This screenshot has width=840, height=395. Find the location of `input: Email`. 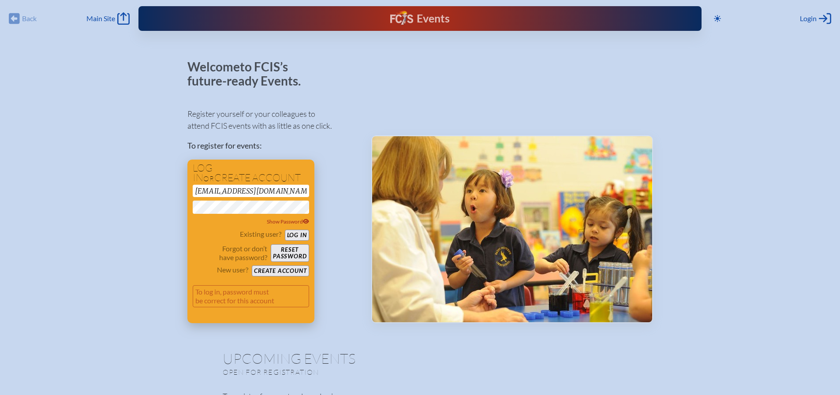

input: Email is located at coordinates (251, 191).